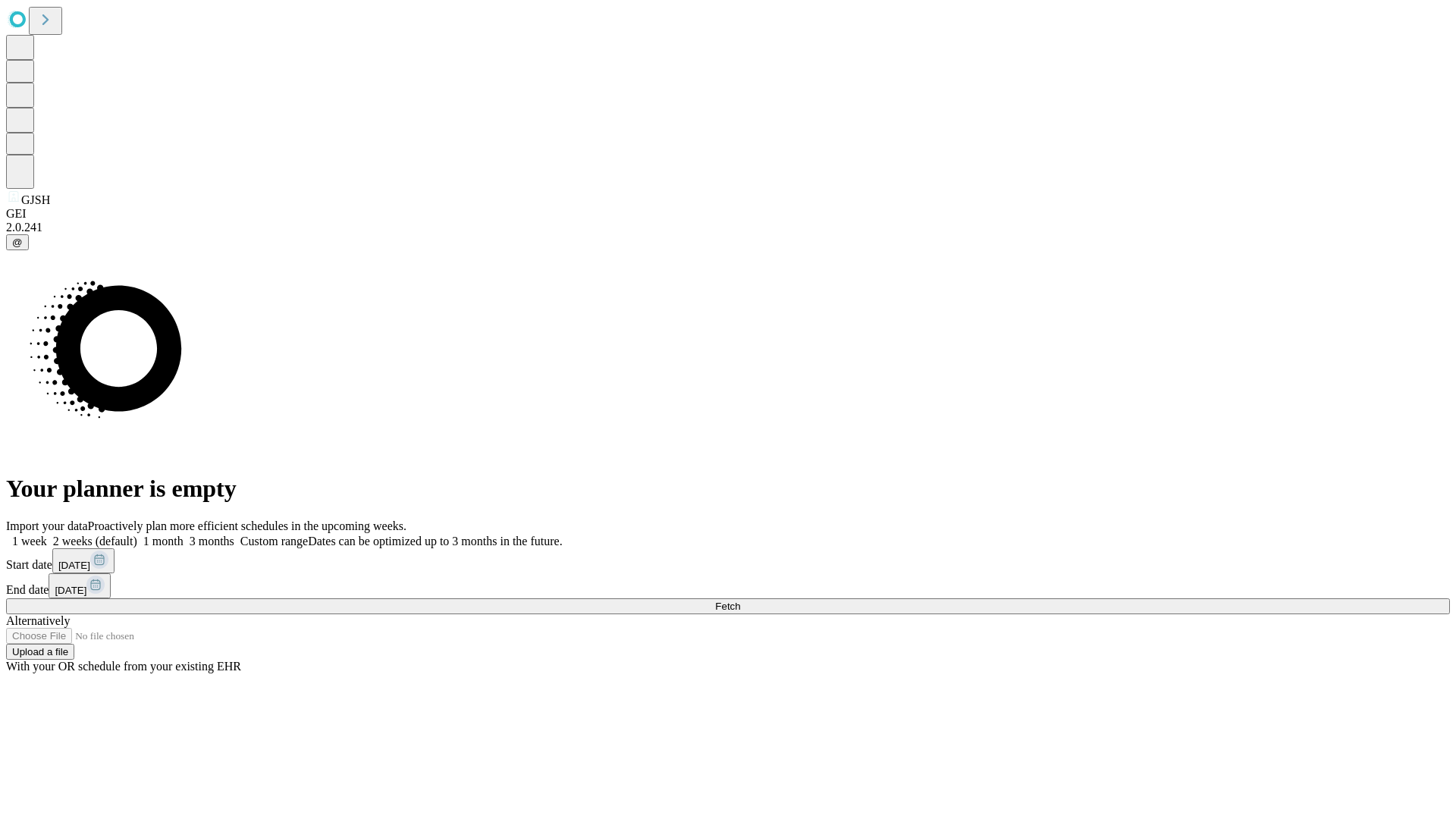 This screenshot has height=819, width=1456. What do you see at coordinates (30, 541) in the screenshot?
I see `span: 1 week` at bounding box center [30, 541].